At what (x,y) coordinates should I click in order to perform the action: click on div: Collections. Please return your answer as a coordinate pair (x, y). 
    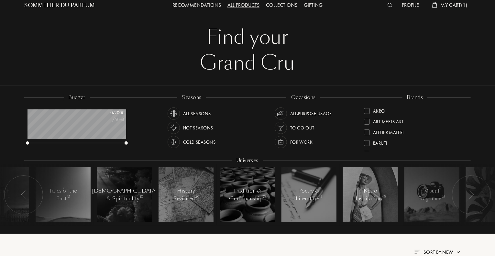
    Looking at the image, I should click on (282, 6).